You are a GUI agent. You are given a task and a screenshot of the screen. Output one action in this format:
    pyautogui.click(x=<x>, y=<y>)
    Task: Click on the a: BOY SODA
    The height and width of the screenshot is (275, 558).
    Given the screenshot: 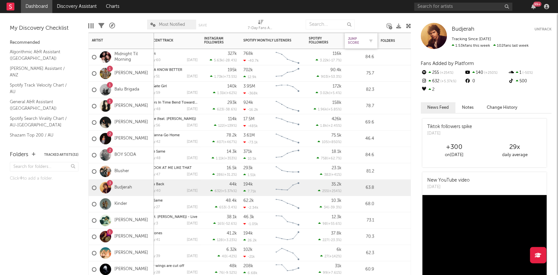 What is the action you would take?
    pyautogui.click(x=125, y=155)
    